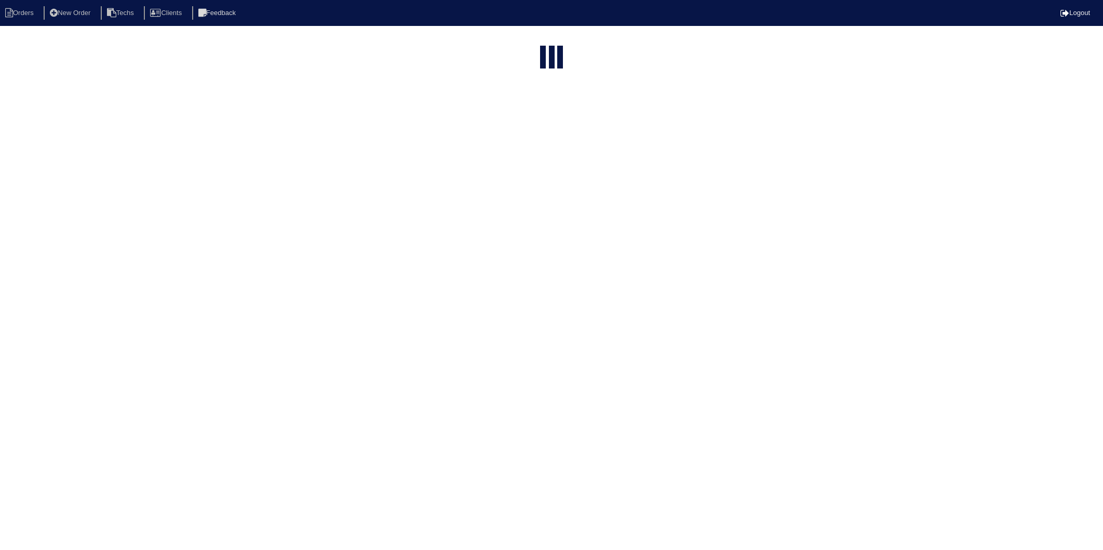 This screenshot has width=1103, height=550. I want to click on li: Clients, so click(167, 13).